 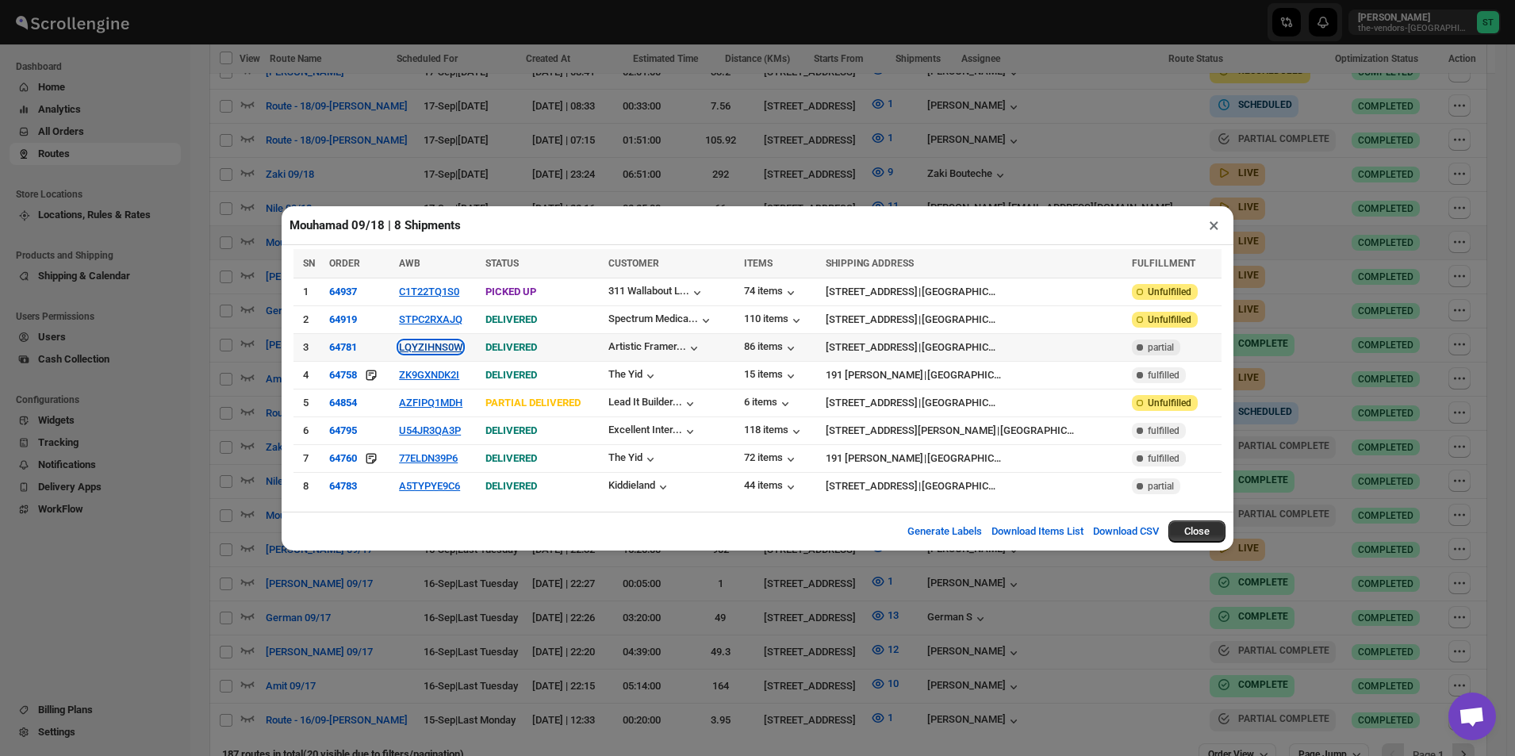 I want to click on div: 64919, so click(x=343, y=319).